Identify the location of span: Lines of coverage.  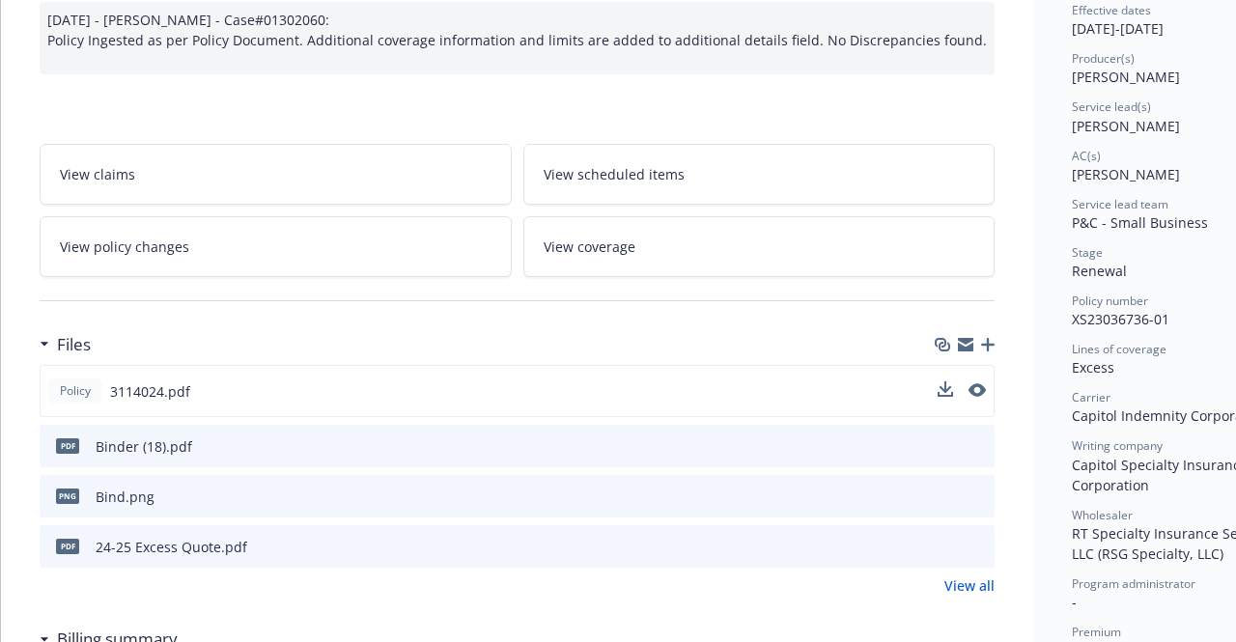
(1120, 349).